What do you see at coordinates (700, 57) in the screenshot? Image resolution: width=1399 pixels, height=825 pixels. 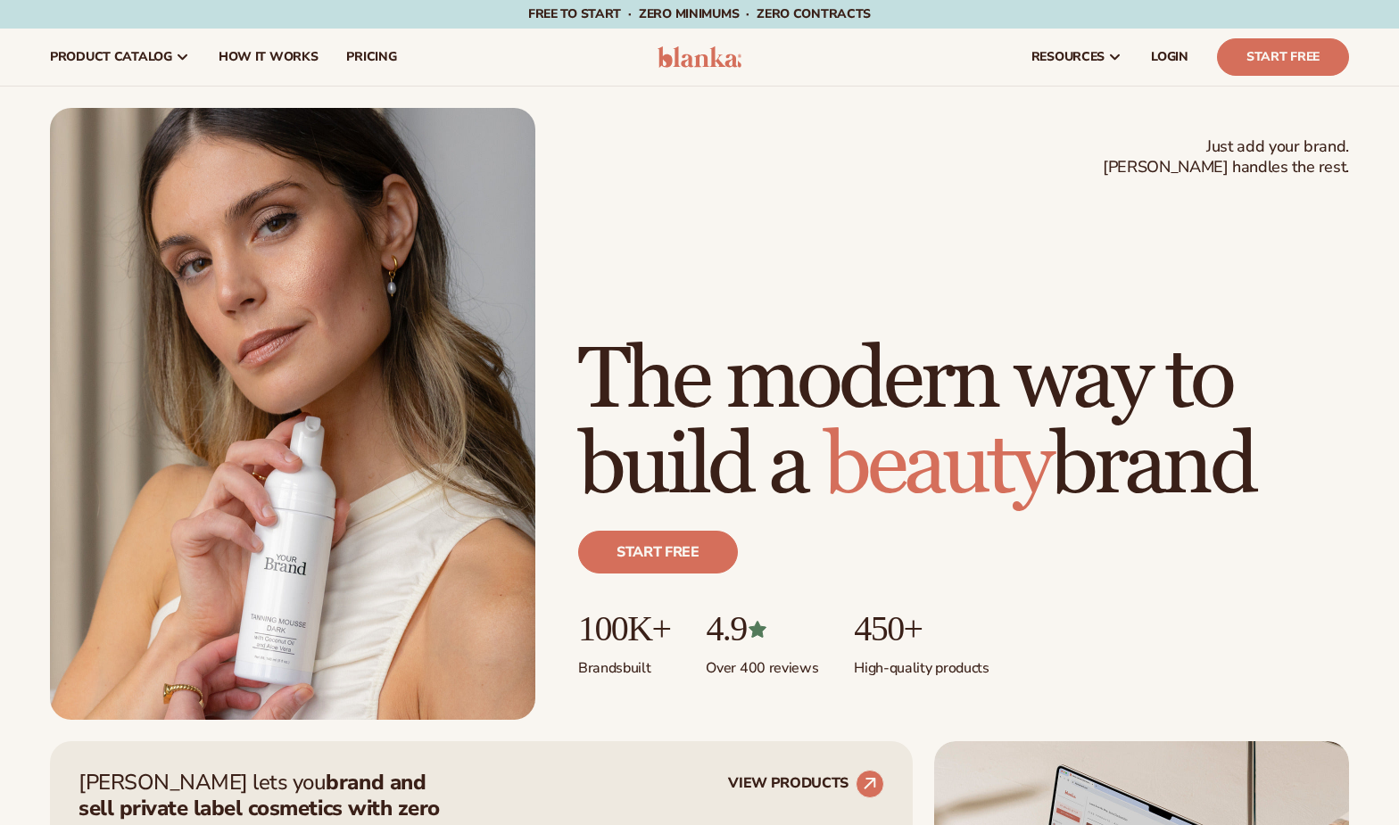 I see `img: logo` at bounding box center [700, 57].